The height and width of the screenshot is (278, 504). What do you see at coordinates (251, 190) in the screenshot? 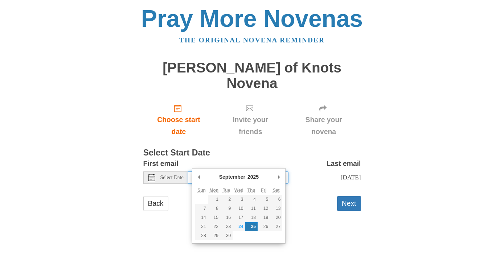
I see `abbr: Thursday` at bounding box center [251, 190].